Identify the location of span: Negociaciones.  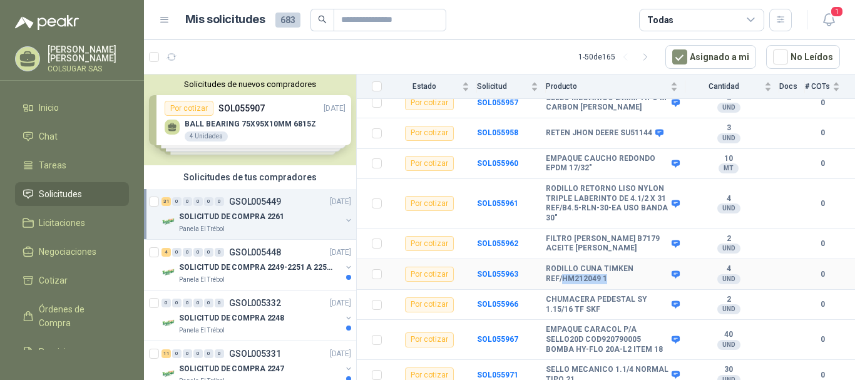
(68, 252).